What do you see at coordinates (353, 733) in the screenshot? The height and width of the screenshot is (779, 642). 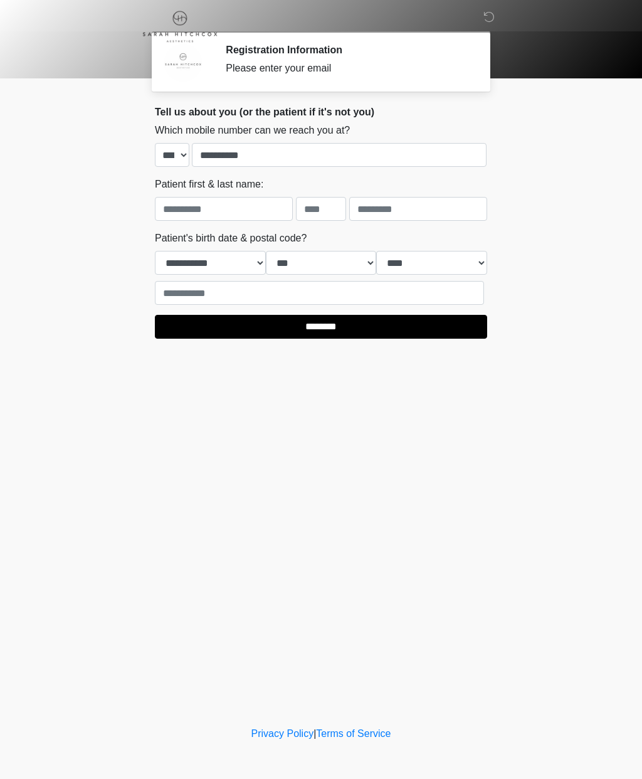 I see `a: Terms of Service` at bounding box center [353, 733].